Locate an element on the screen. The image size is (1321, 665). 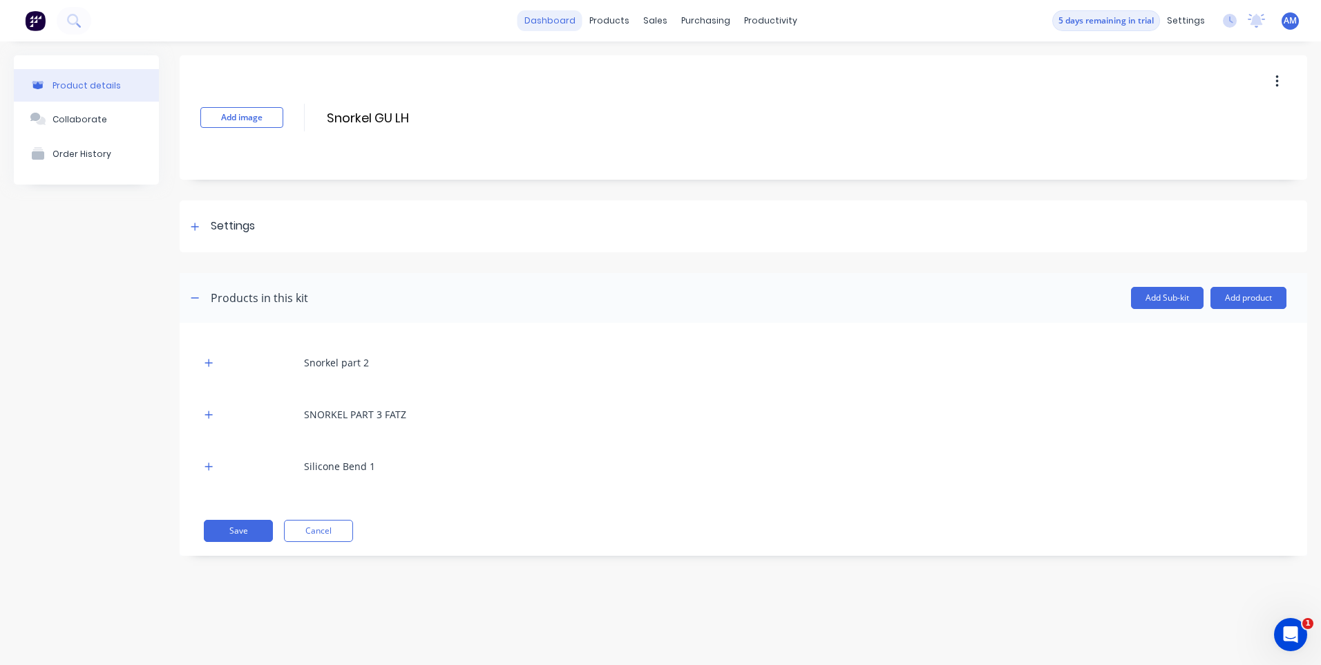
button: Collaborate is located at coordinates (86, 119).